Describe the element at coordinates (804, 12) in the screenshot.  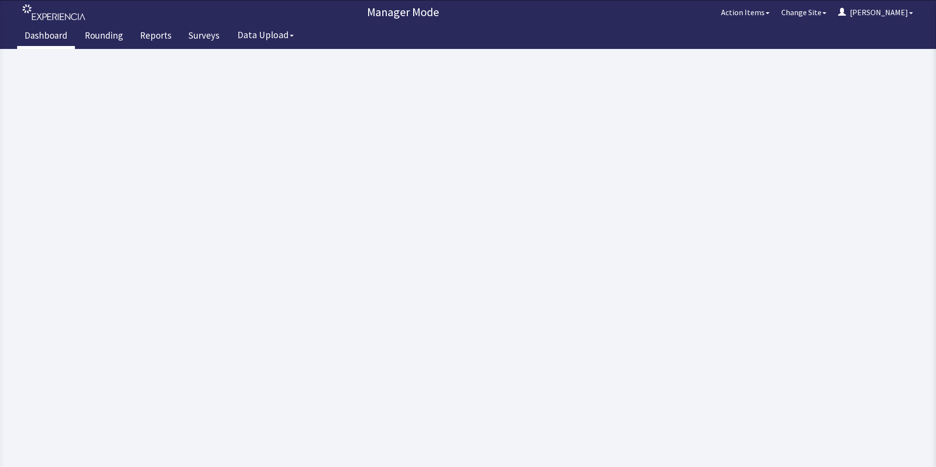
I see `button: Change Site` at that location.